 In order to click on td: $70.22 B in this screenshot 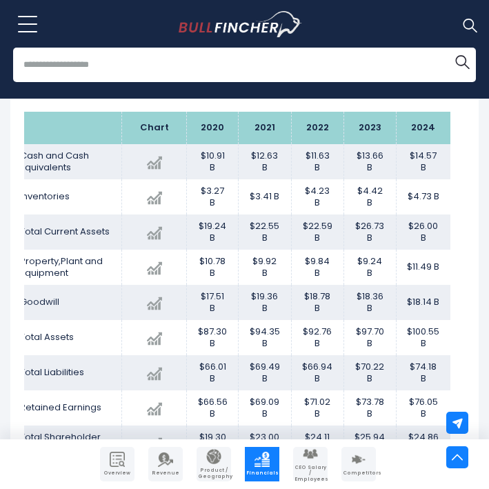, I will do `click(370, 372)`.